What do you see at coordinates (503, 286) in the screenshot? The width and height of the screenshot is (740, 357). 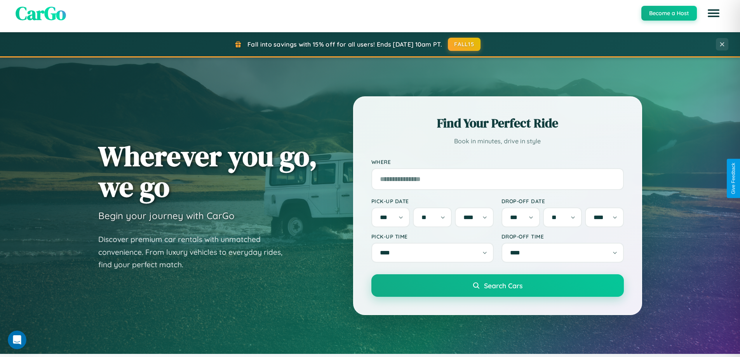 I see `span: Search Cars` at bounding box center [503, 286].